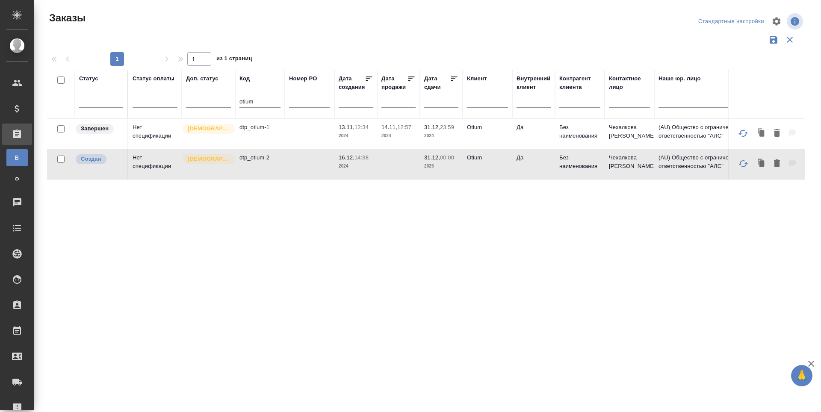 The height and width of the screenshot is (412, 821). I want to click on div: Доп. статус, so click(202, 79).